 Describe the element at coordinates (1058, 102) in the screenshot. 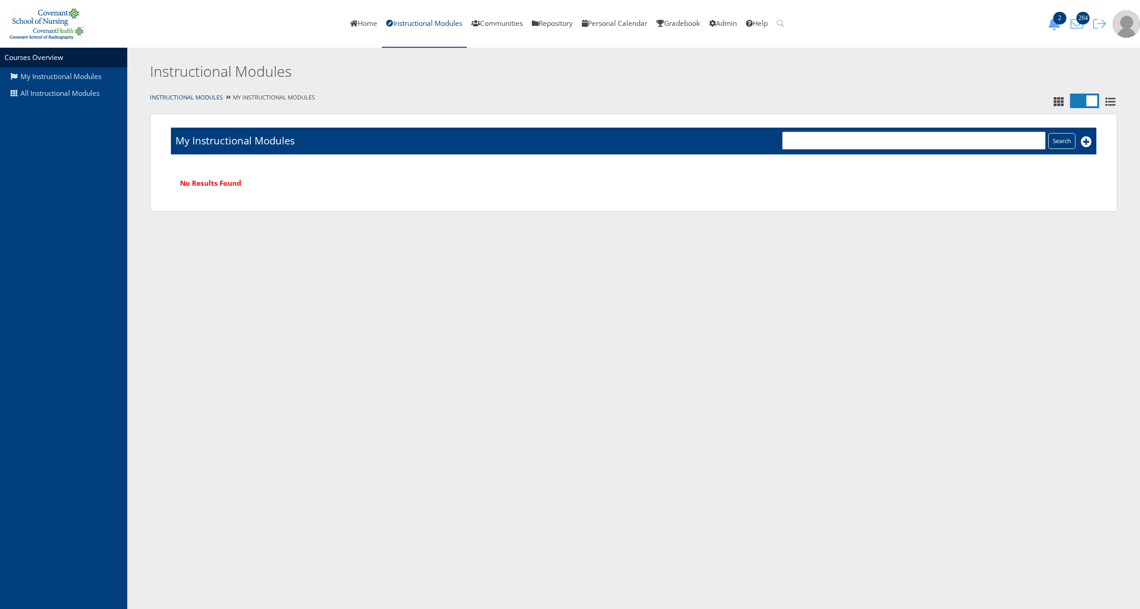

I see `i: Tile` at that location.